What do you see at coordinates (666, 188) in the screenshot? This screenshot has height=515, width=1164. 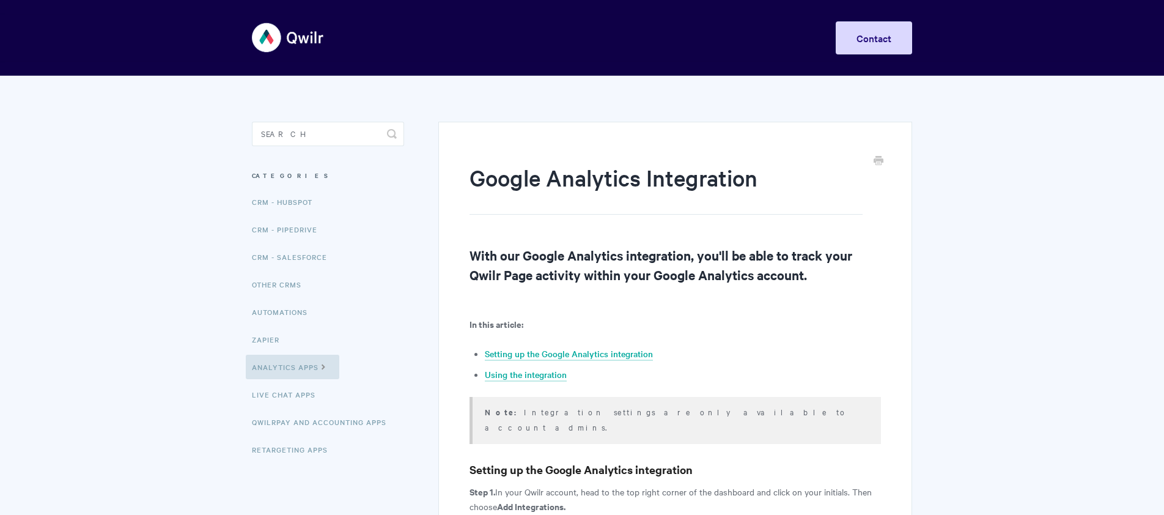 I see `h1: Google Analytics Integration` at bounding box center [666, 188].